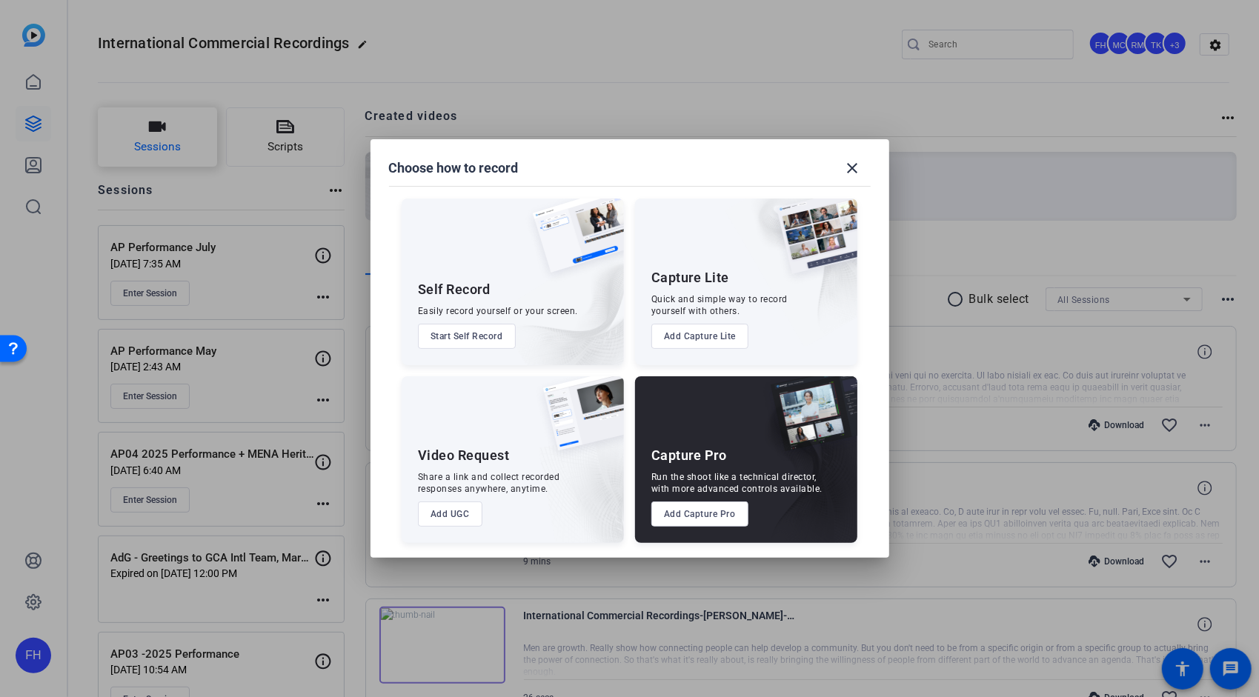 The width and height of the screenshot is (1259, 697). Describe the element at coordinates (809, 422) in the screenshot. I see `img: capture-pro.png` at that location.